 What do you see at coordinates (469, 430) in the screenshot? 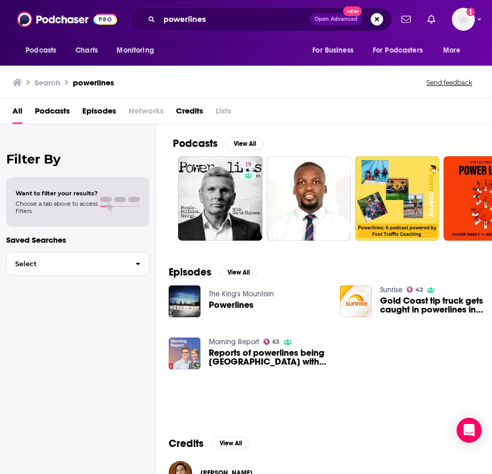
I see `div: Open Intercom Messenger` at bounding box center [469, 430].